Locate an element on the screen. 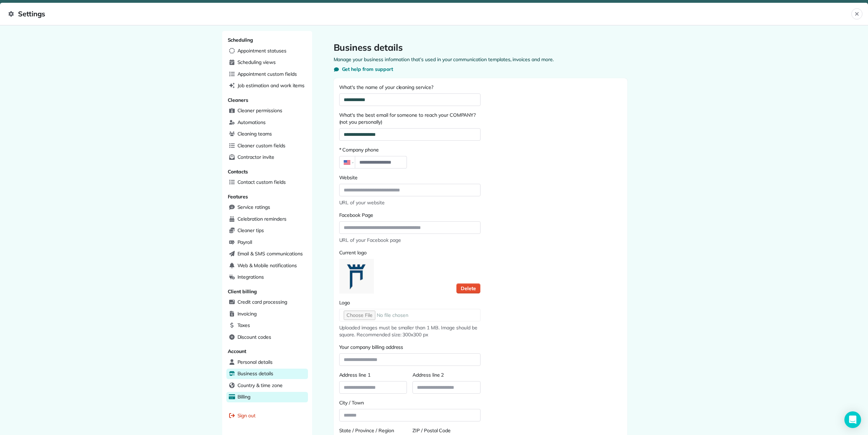 The image size is (868, 435). span: Discount codes is located at coordinates (254, 337).